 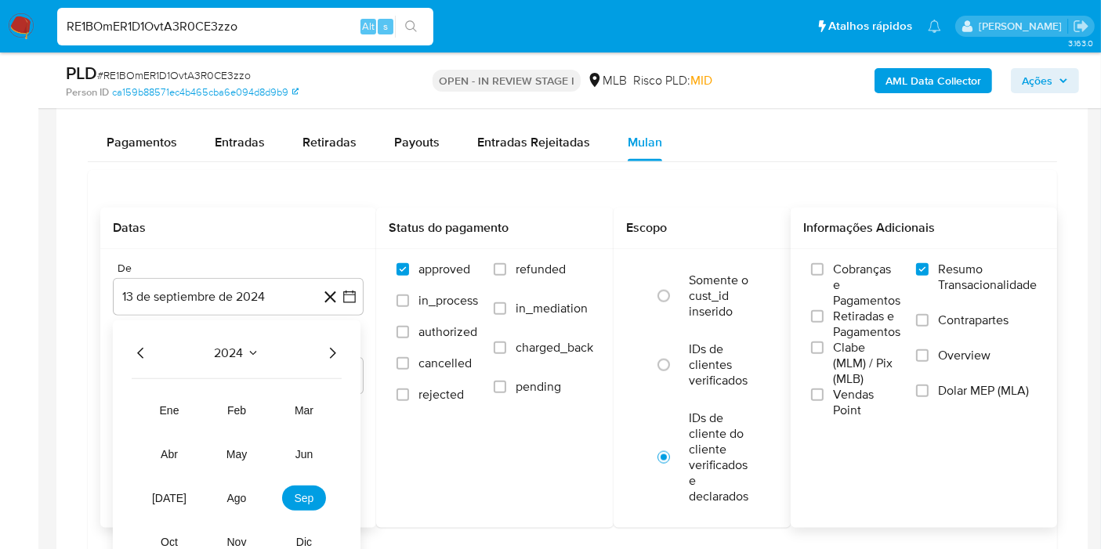 I want to click on a: Notificações, so click(x=934, y=26).